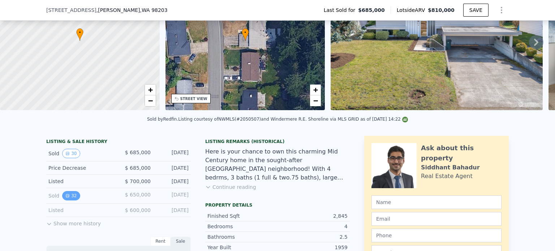 This screenshot has height=251, width=555. I want to click on span: $ 650,000, so click(138, 195).